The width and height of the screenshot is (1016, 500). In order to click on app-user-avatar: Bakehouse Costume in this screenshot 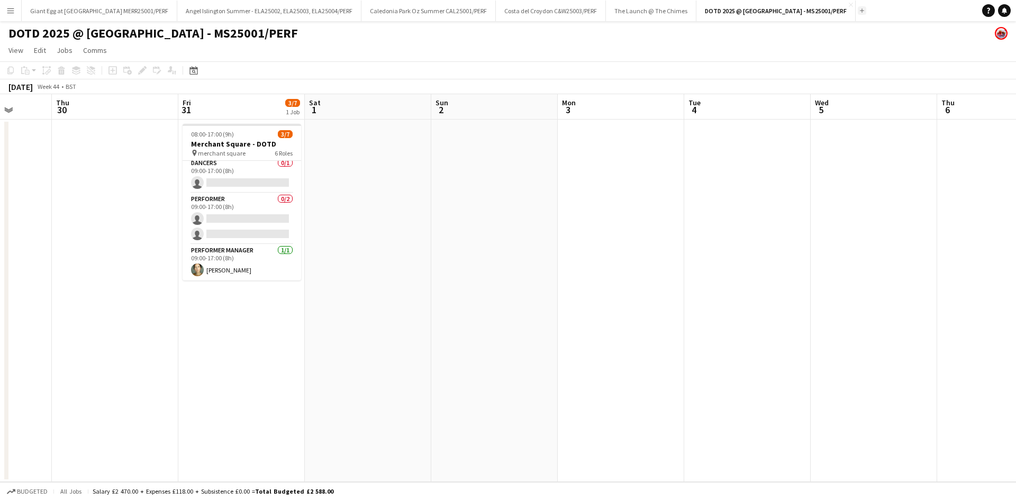, I will do `click(1001, 33)`.